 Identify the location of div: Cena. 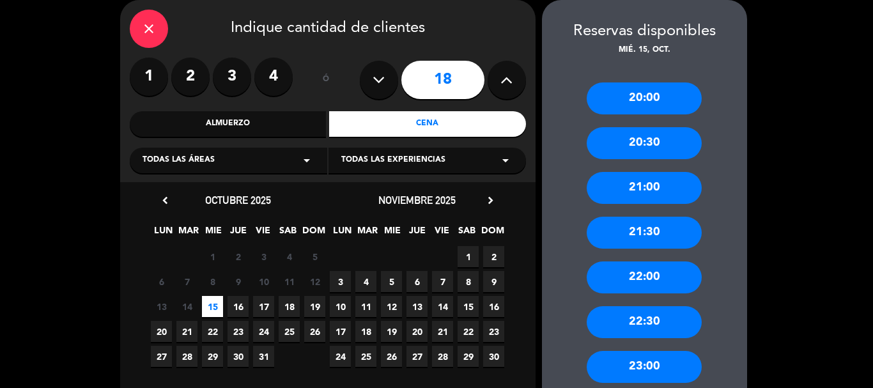
(428, 124).